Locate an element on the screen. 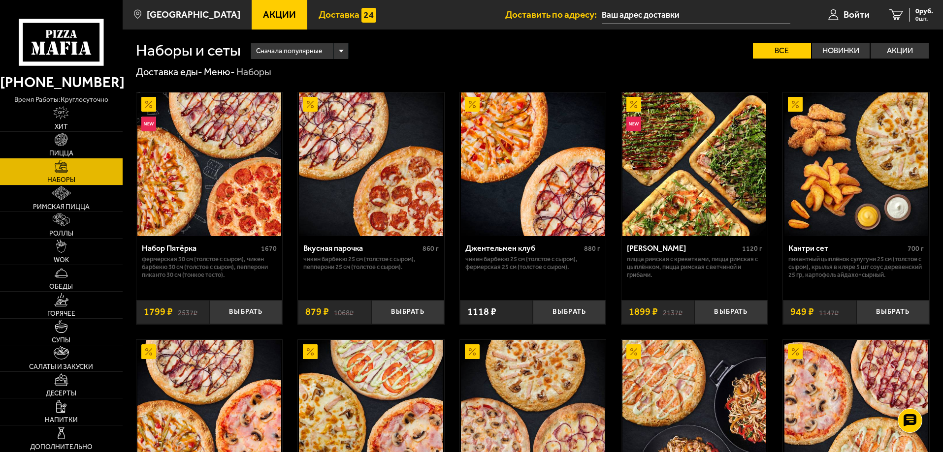  span: 1118 ₽ is located at coordinates (481, 312).